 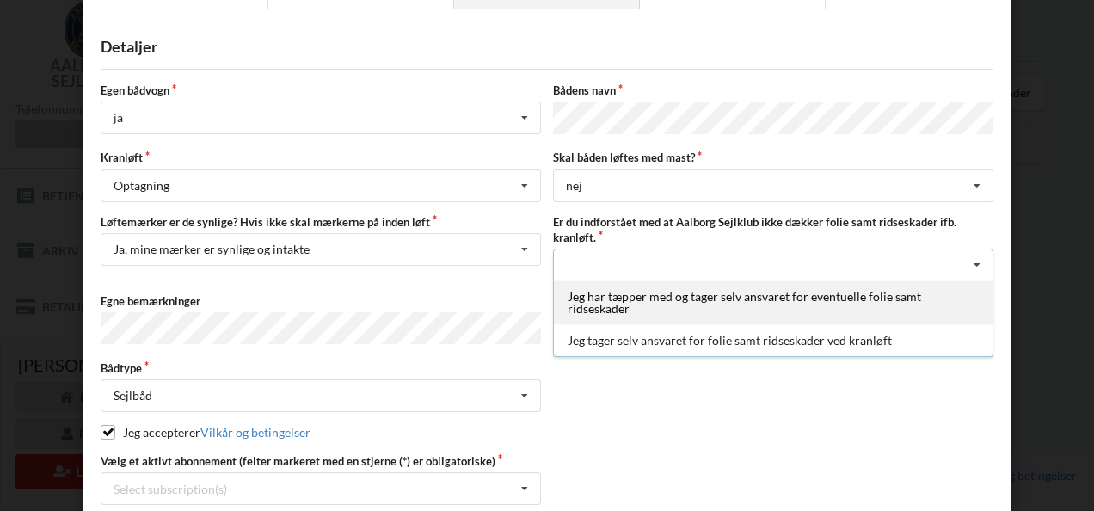 What do you see at coordinates (118, 118) in the screenshot?
I see `div: ja` at bounding box center [118, 118].